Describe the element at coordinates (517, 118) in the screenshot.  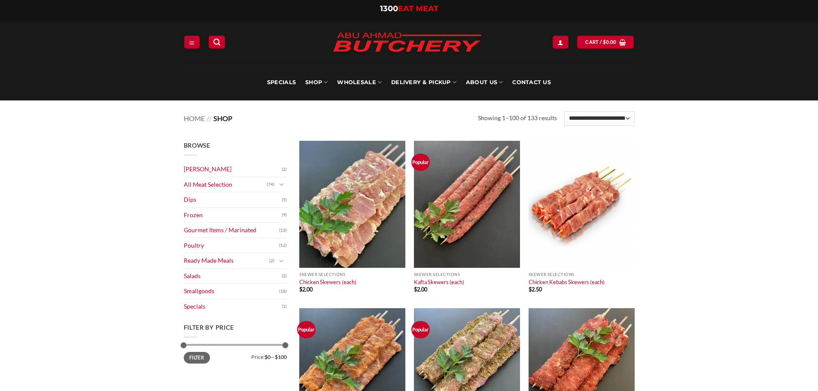
I see `p: Showing 1–100 of 133 results` at that location.